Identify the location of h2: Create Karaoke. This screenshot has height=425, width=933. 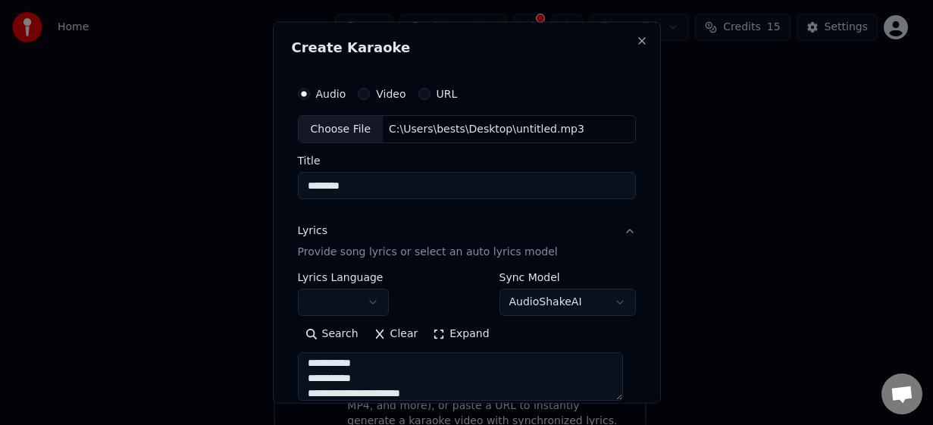
(467, 47).